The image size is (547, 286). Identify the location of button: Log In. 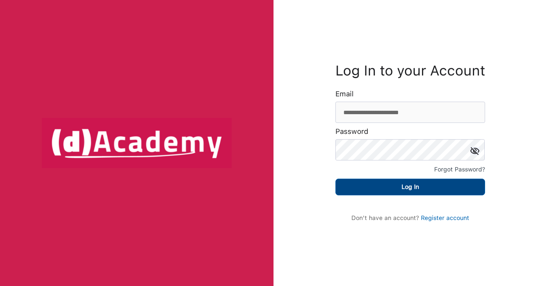
(410, 187).